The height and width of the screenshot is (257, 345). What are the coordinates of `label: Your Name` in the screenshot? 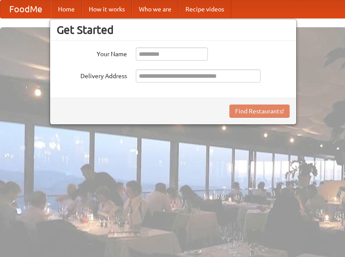 It's located at (92, 53).